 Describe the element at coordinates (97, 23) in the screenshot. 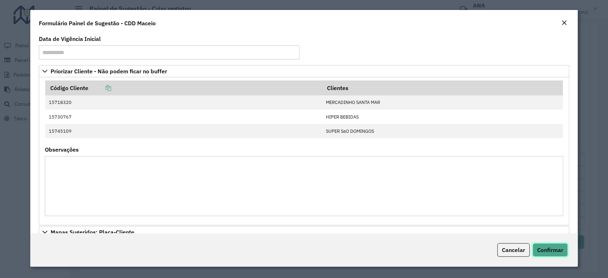

I see `h4: Formulário Painel de Sugestão - CDD Maceio` at that location.